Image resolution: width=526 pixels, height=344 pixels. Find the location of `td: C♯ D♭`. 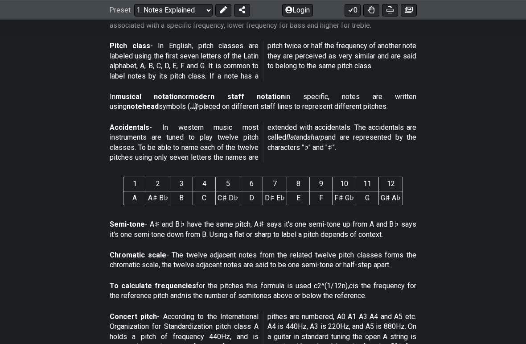

td: C♯ D♭ is located at coordinates (228, 198).